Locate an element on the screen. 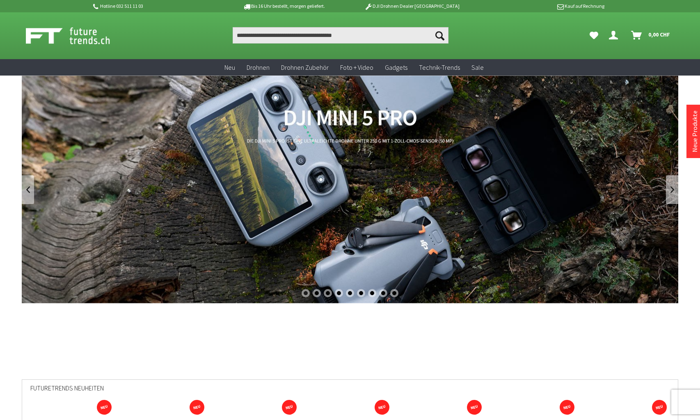 This screenshot has width=700, height=420. a: Dein Konto is located at coordinates (615, 35).